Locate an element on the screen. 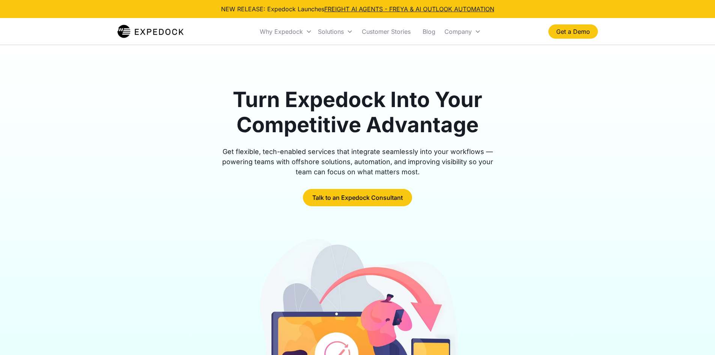 This screenshot has width=715, height=355. a: Blog is located at coordinates (429, 32).